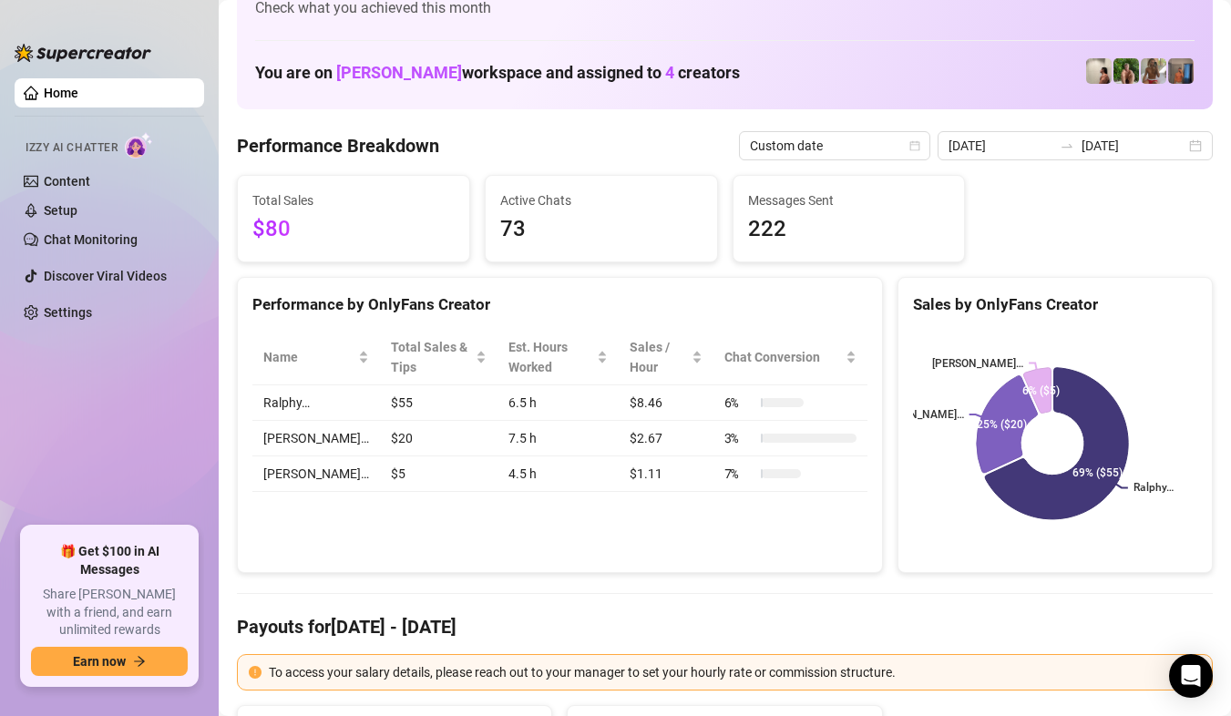  Describe the element at coordinates (557, 403) in the screenshot. I see `td: 6.5 h` at that location.